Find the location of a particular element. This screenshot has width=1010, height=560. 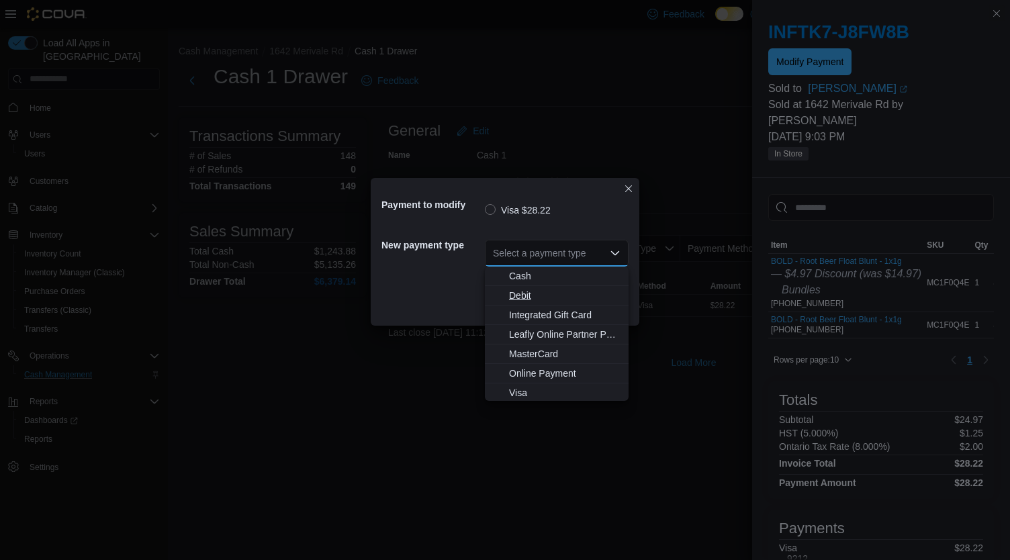

span: Integrated Gift Card is located at coordinates (565, 315).